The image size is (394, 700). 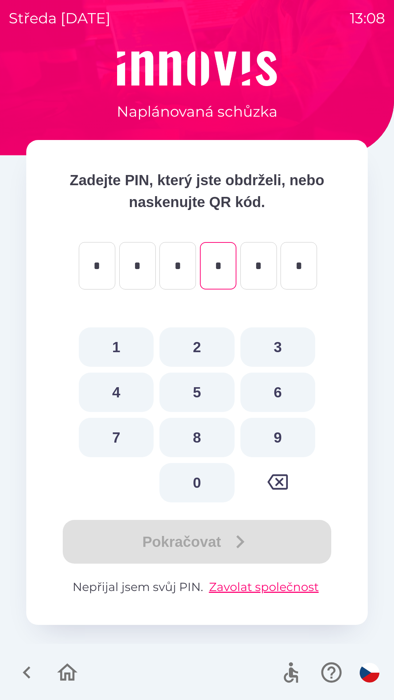 I want to click on button: 8, so click(x=196, y=437).